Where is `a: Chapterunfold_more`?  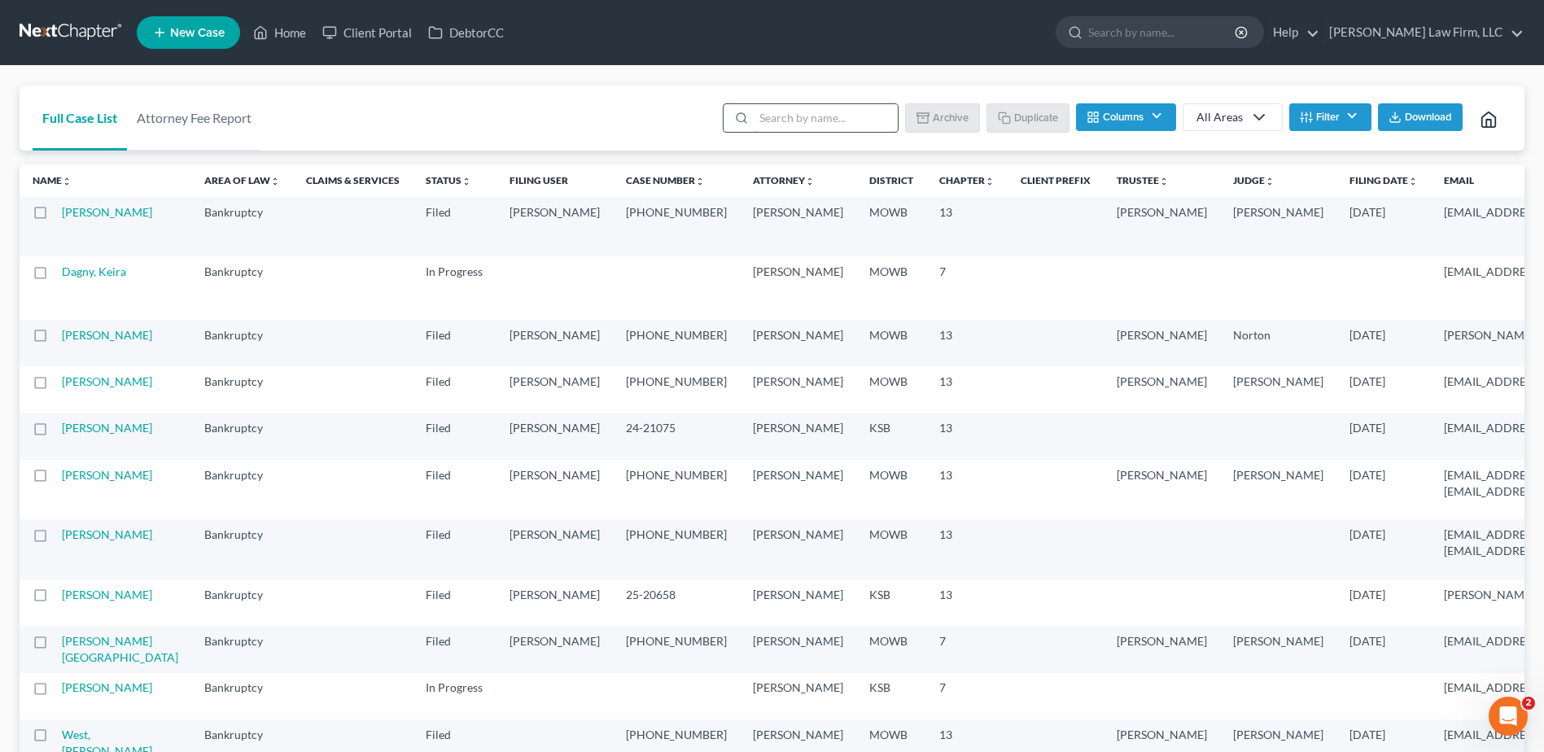 a: Chapterunfold_more is located at coordinates (967, 180).